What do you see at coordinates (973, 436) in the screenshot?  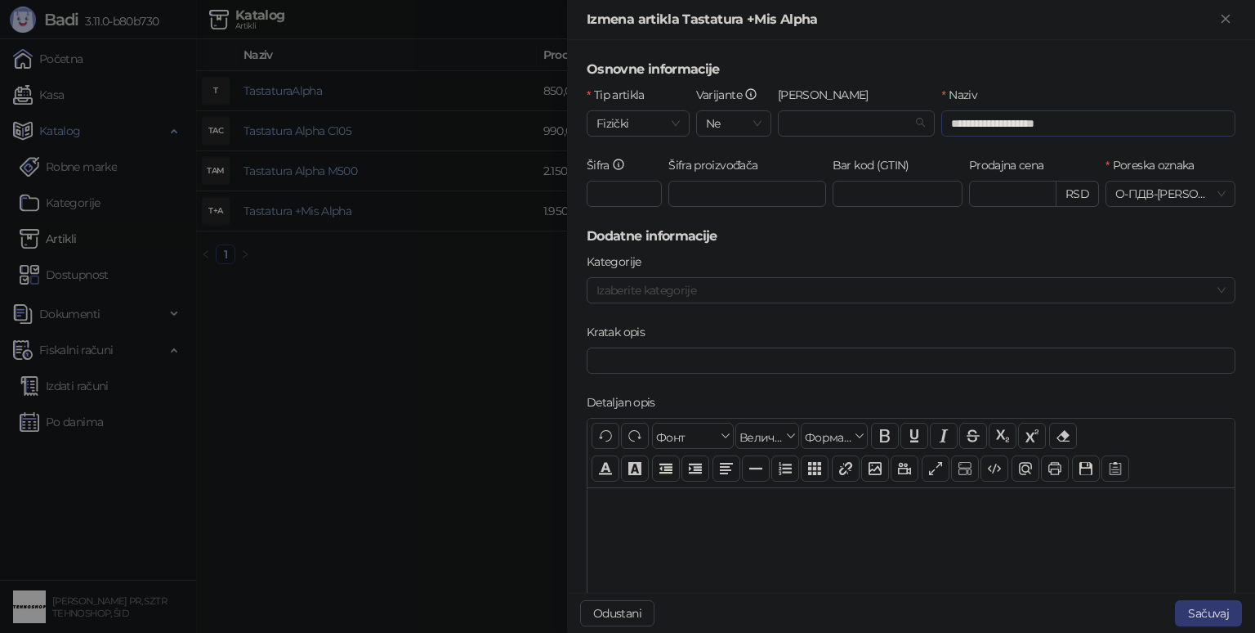 I see `button: Прецртано` at bounding box center [973, 436].